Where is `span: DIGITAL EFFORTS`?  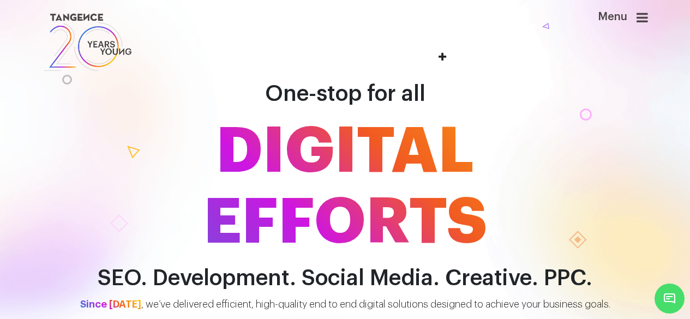 span: DIGITAL EFFORTS is located at coordinates (345, 187).